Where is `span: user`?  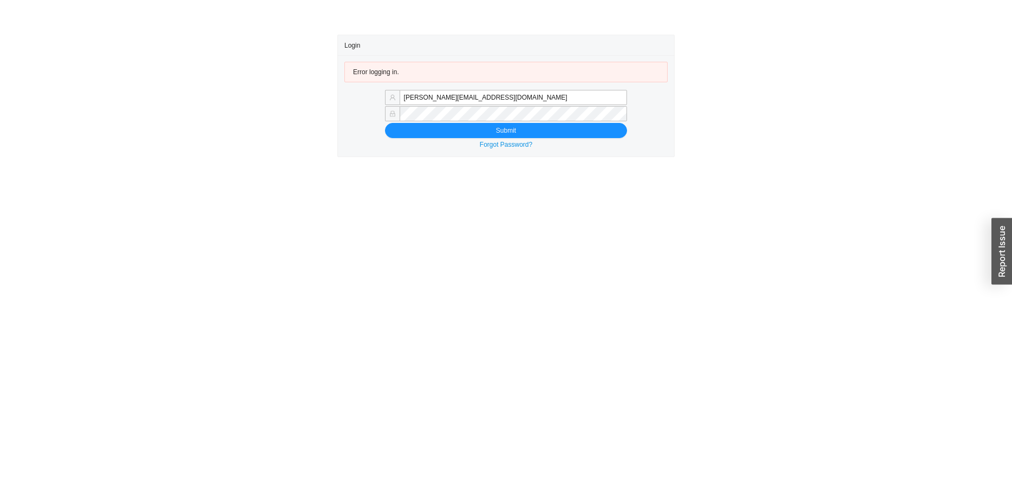 span: user is located at coordinates (393, 97).